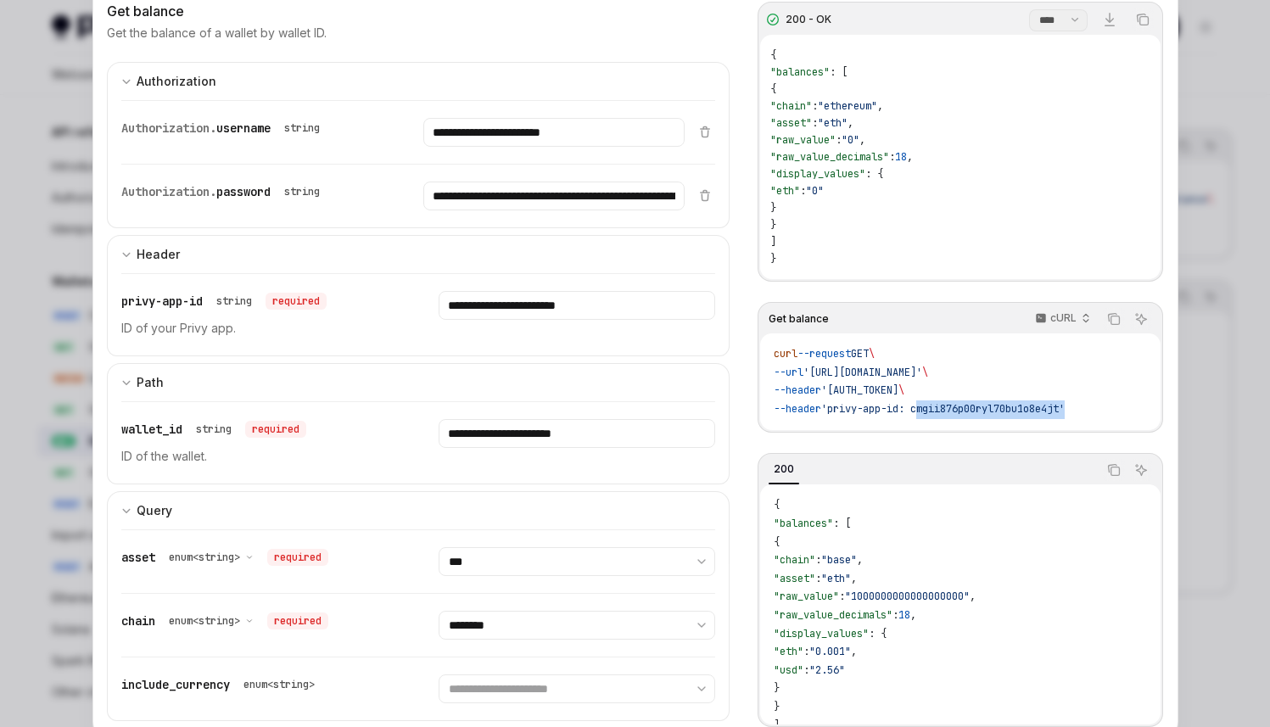 Image resolution: width=1270 pixels, height=727 pixels. What do you see at coordinates (225, 621) in the screenshot?
I see `div: chain` at bounding box center [225, 621].